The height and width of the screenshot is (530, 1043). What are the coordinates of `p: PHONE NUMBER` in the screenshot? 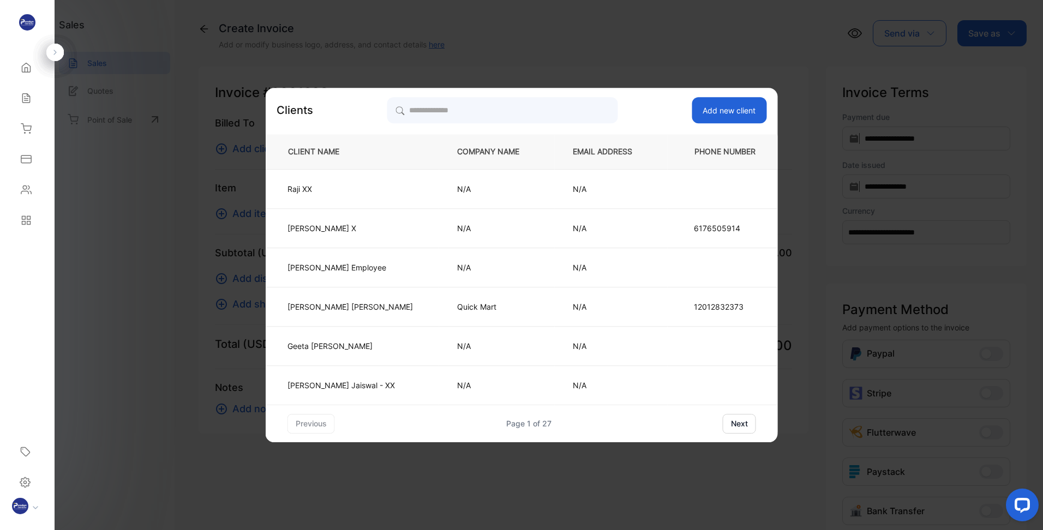 It's located at (723, 152).